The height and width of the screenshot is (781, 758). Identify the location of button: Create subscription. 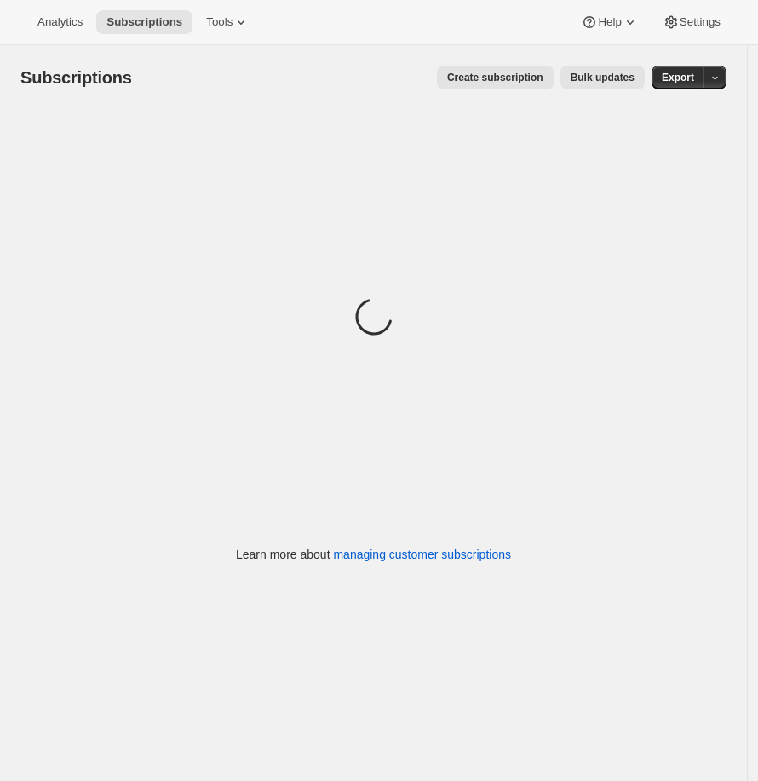
(495, 77).